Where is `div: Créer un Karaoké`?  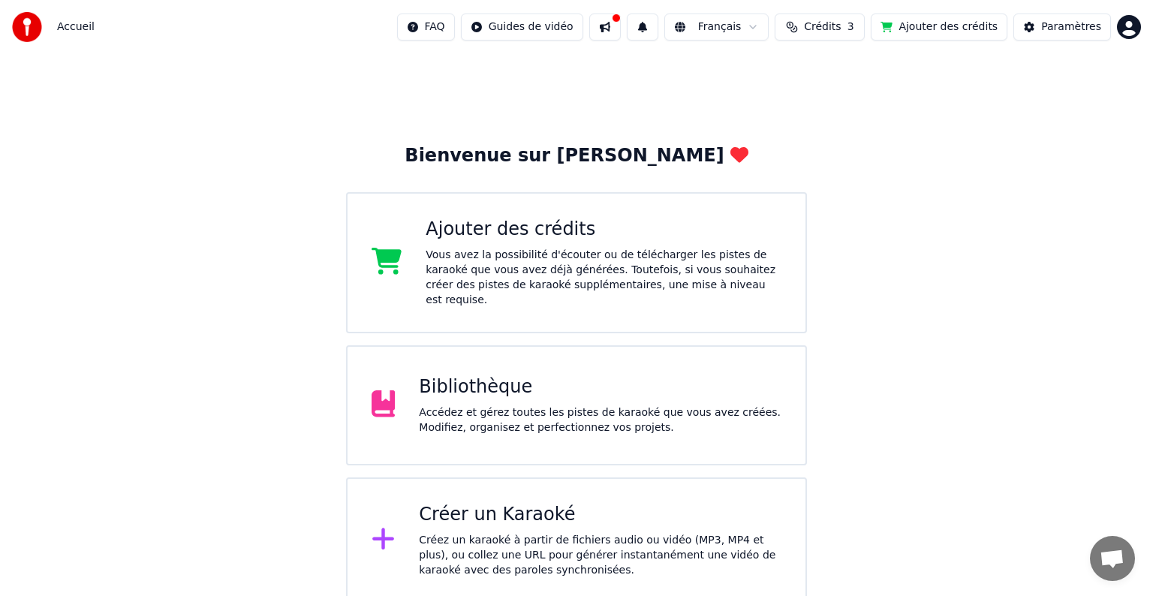 div: Créer un Karaoké is located at coordinates (600, 515).